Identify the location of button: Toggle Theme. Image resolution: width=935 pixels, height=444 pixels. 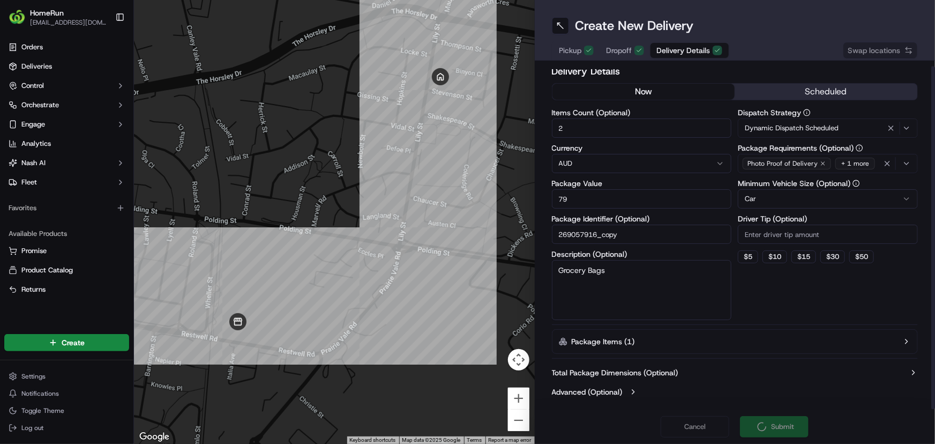
(66, 411).